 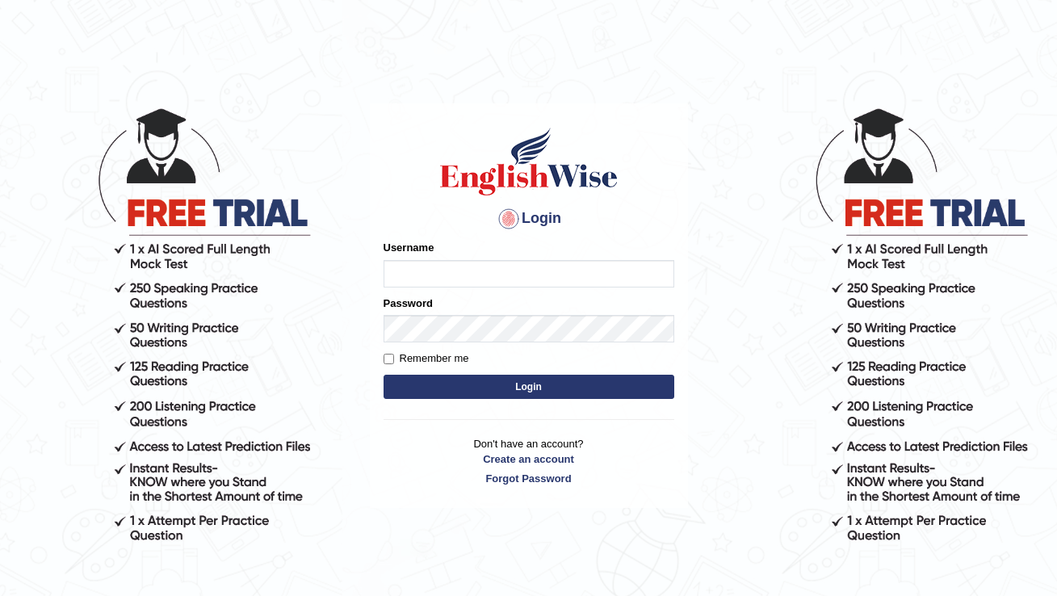 What do you see at coordinates (529, 478) in the screenshot?
I see `a: Forgot Password` at bounding box center [529, 478].